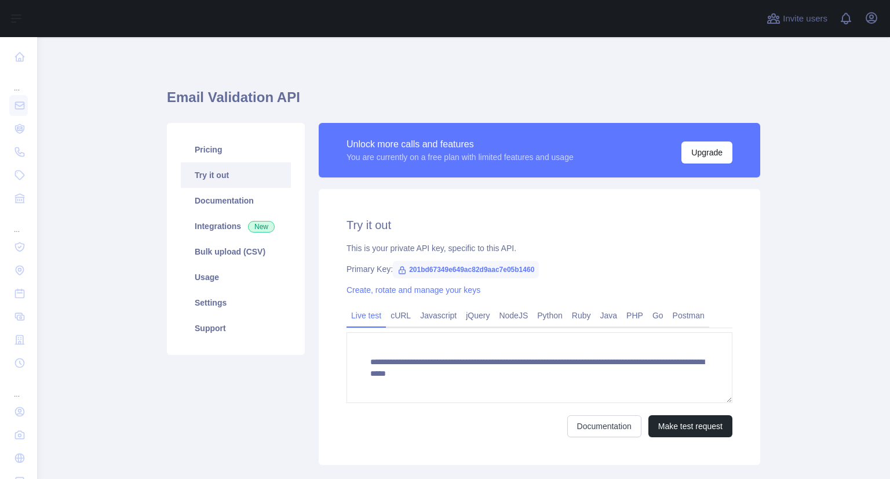 The image size is (890, 479). What do you see at coordinates (236, 226) in the screenshot?
I see `a: Integrations New` at bounding box center [236, 226].